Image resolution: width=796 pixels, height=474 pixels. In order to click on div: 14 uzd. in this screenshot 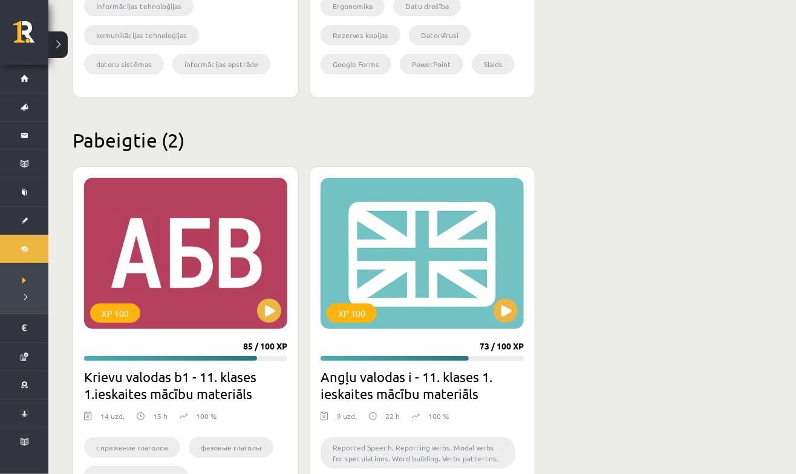, I will do `click(113, 420)`.